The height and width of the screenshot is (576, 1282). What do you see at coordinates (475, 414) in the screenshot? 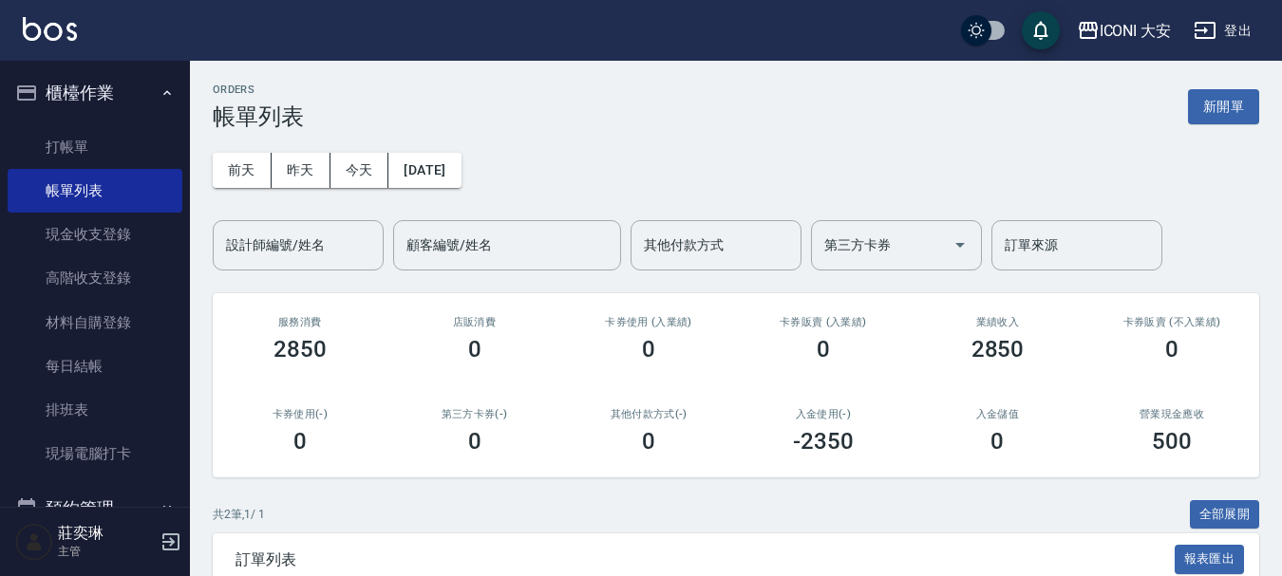
I see `h2: 第三方卡券(-)` at bounding box center [475, 414].